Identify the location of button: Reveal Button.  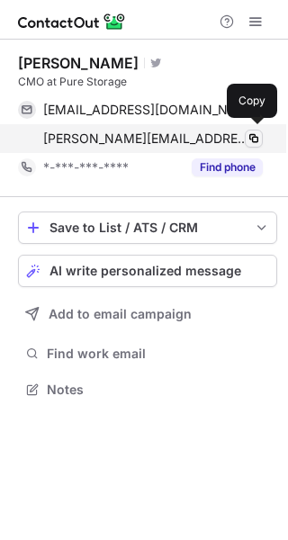
(227, 168).